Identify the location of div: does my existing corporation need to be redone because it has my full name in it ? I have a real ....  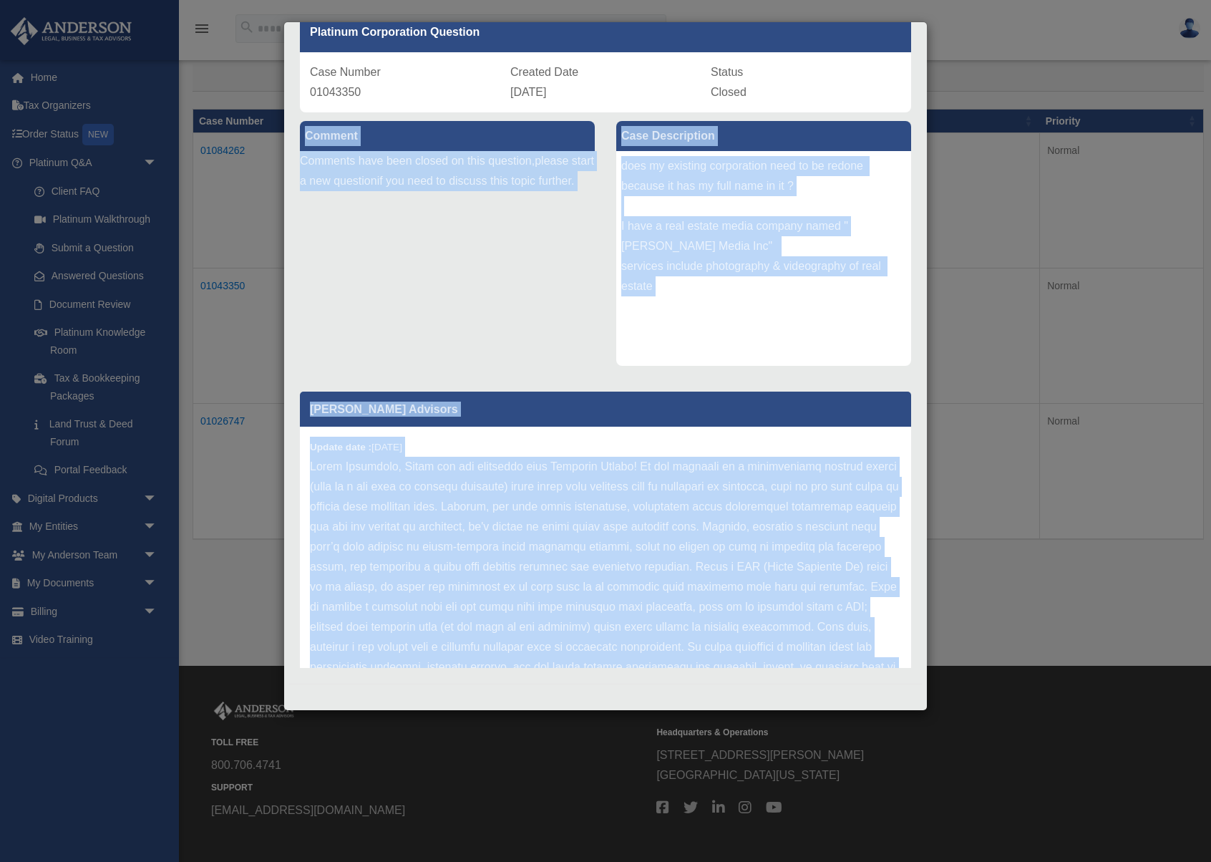
(764, 258).